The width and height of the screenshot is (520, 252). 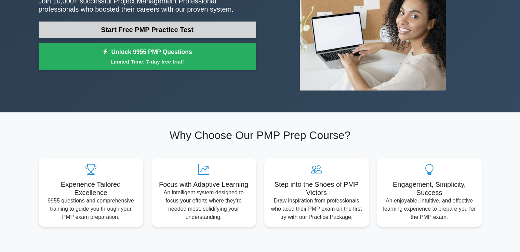 I want to click on p: An intelligent system designed to focus your efforts where they're needed most, solidifying your ..., so click(x=204, y=205).